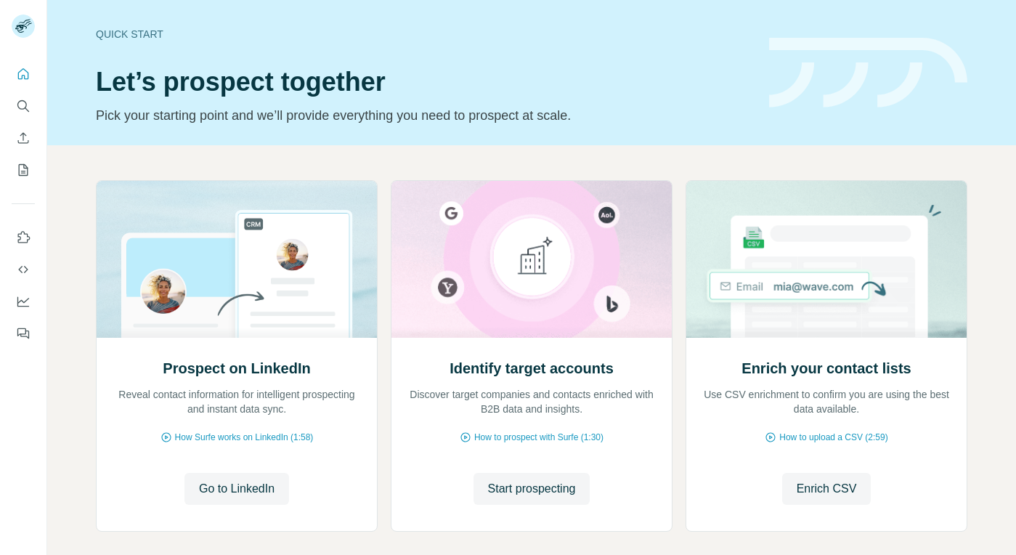  I want to click on button: Use Surfe on LinkedIn, so click(23, 237).